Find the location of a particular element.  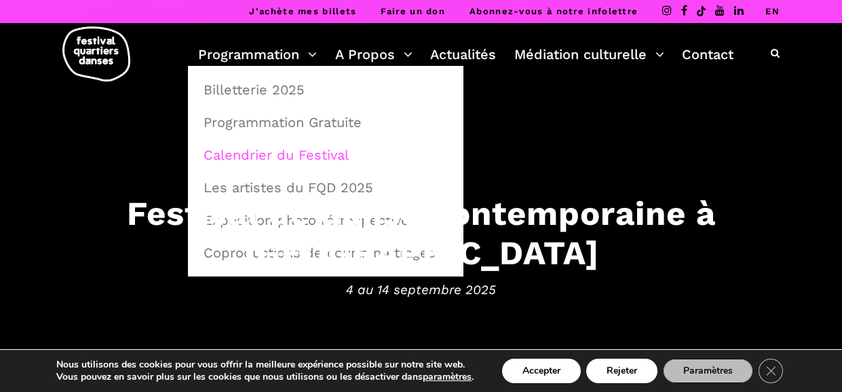

a: Billetterie 2025 is located at coordinates (326, 90).